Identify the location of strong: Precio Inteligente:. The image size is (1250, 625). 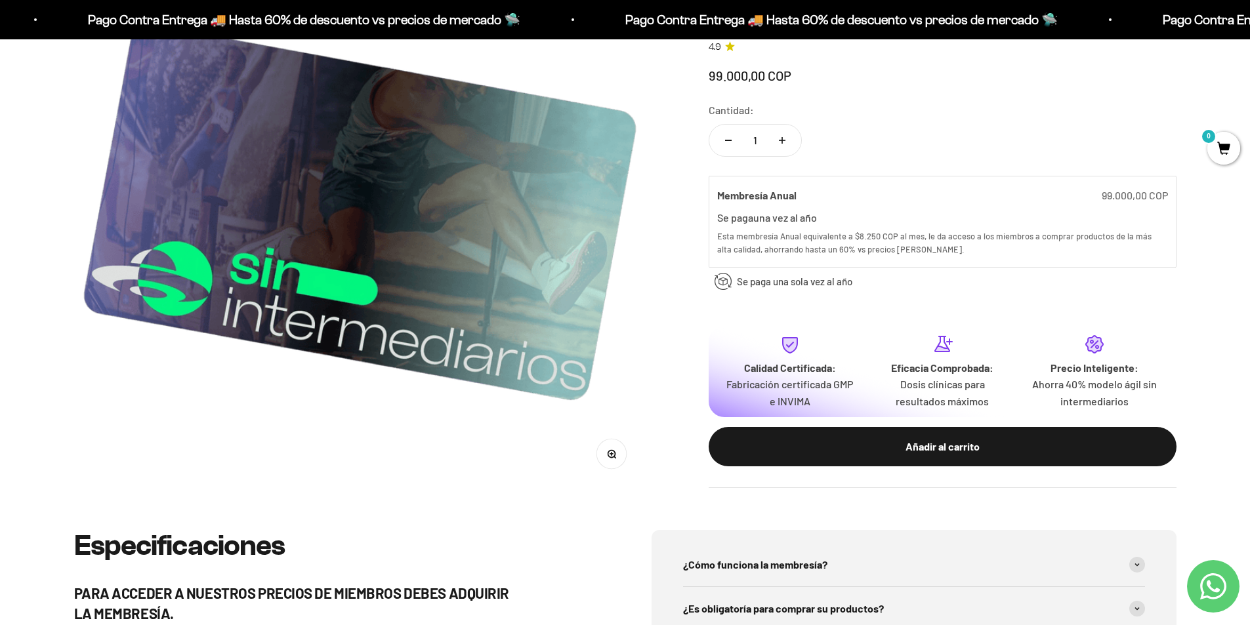
(1094, 367).